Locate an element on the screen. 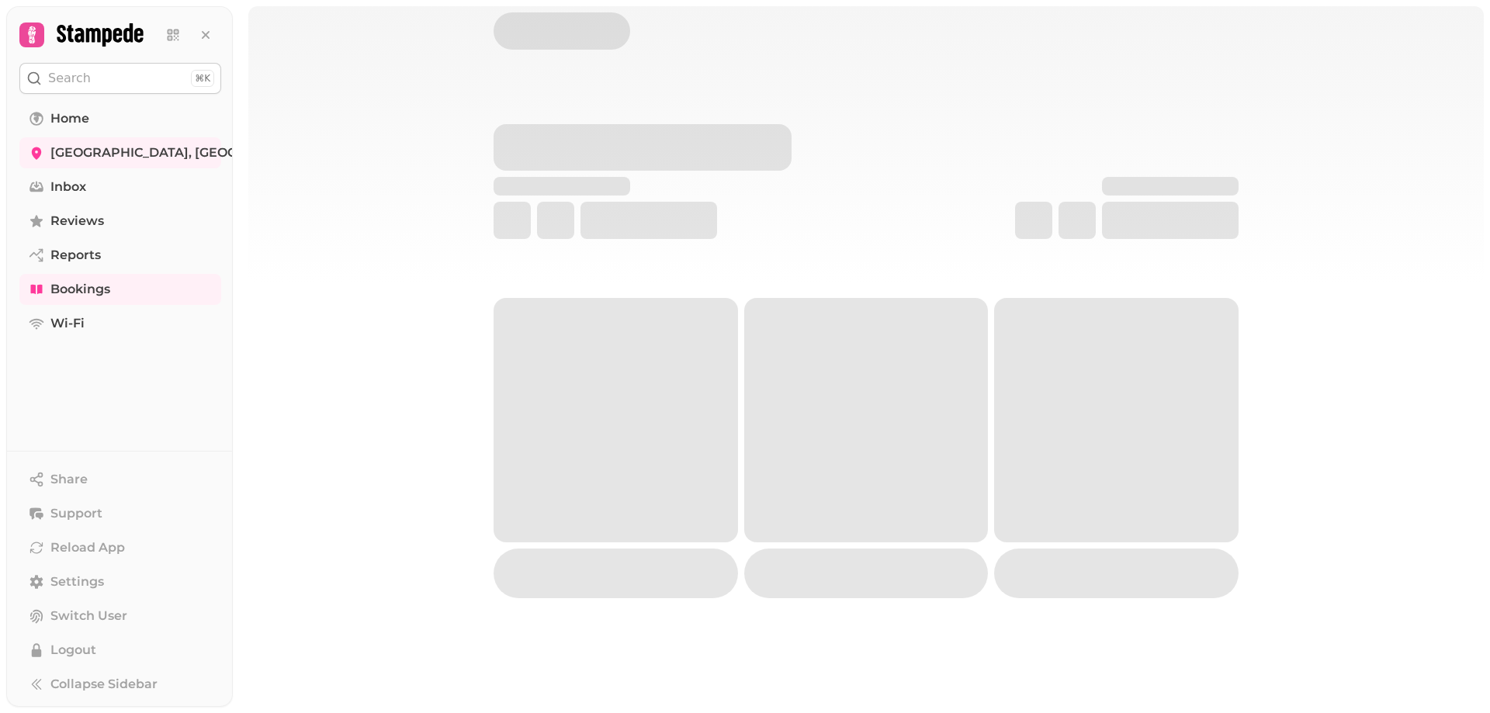 The image size is (1490, 713). span: Inbox is located at coordinates (68, 187).